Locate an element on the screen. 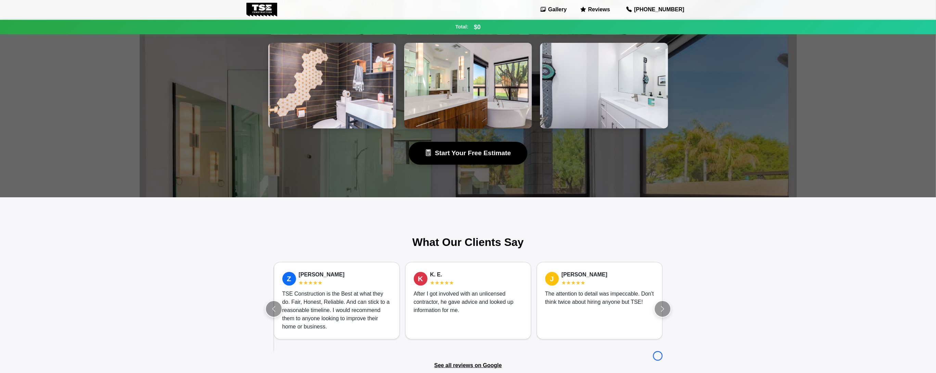 Image resolution: width=936 pixels, height=373 pixels. img: 7618 E Minnezona Bathroom Remodel is located at coordinates (604, 86).